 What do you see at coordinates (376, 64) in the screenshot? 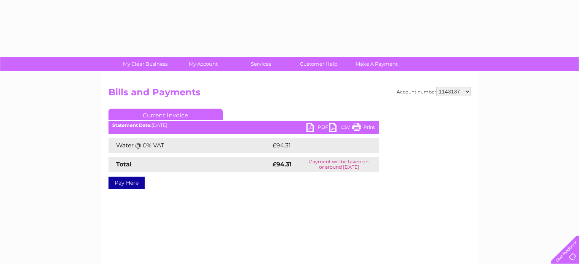
I see `a: Make A Payment` at bounding box center [376, 64].